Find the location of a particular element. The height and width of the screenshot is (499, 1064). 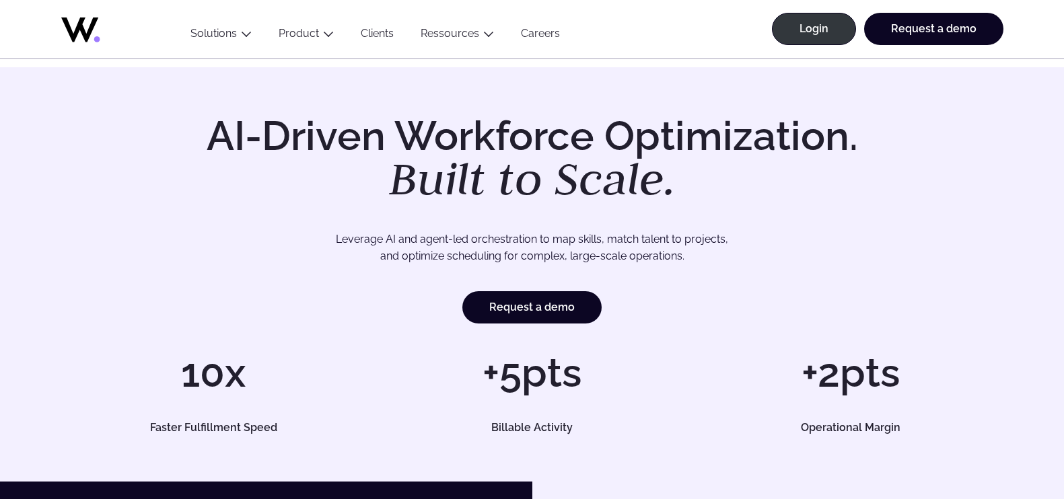

h5: Operational Margin is located at coordinates (850, 428).